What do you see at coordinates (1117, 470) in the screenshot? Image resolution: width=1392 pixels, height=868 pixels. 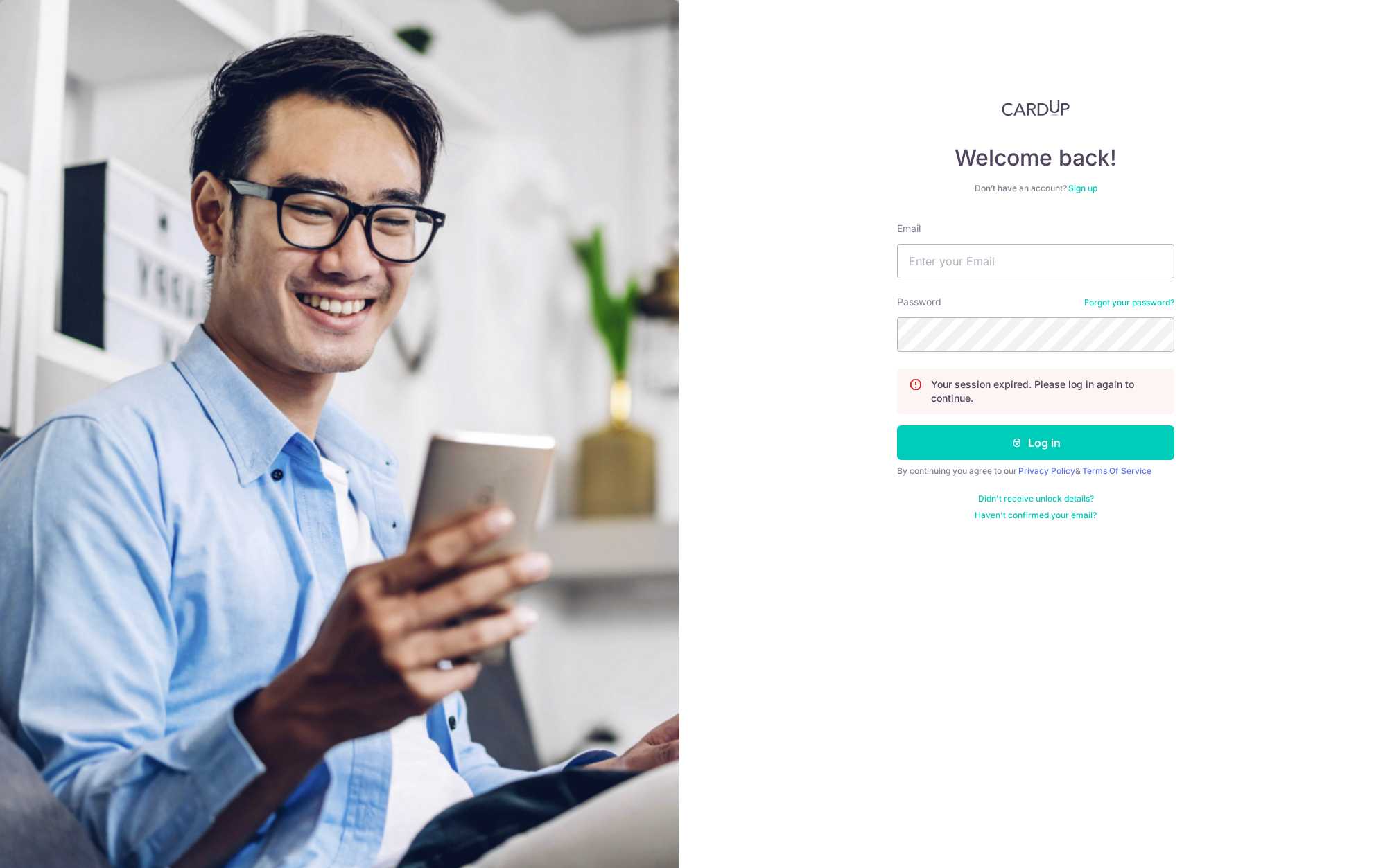 I see `a: Terms Of Service` at bounding box center [1117, 470].